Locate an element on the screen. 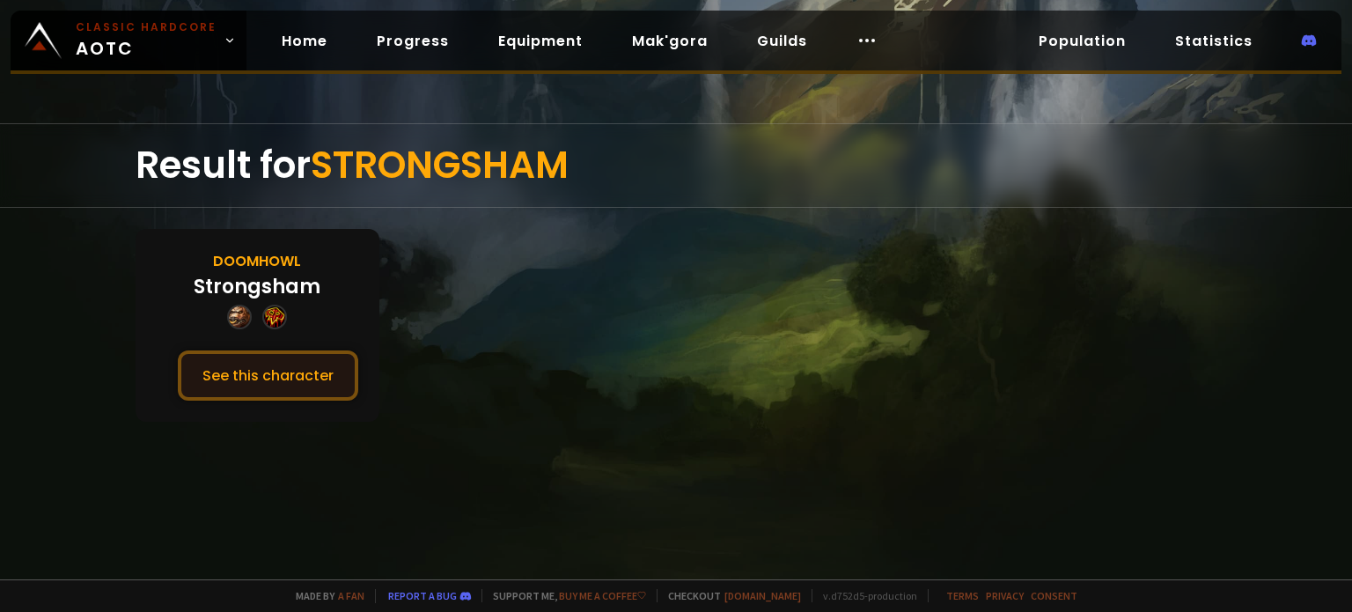 The width and height of the screenshot is (1352, 612). span: STRONGSHAM is located at coordinates (439, 165).